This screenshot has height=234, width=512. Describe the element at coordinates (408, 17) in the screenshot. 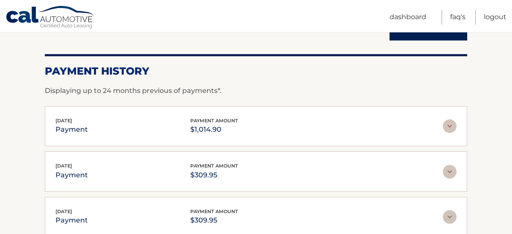

I see `a: Dashboard` at that location.